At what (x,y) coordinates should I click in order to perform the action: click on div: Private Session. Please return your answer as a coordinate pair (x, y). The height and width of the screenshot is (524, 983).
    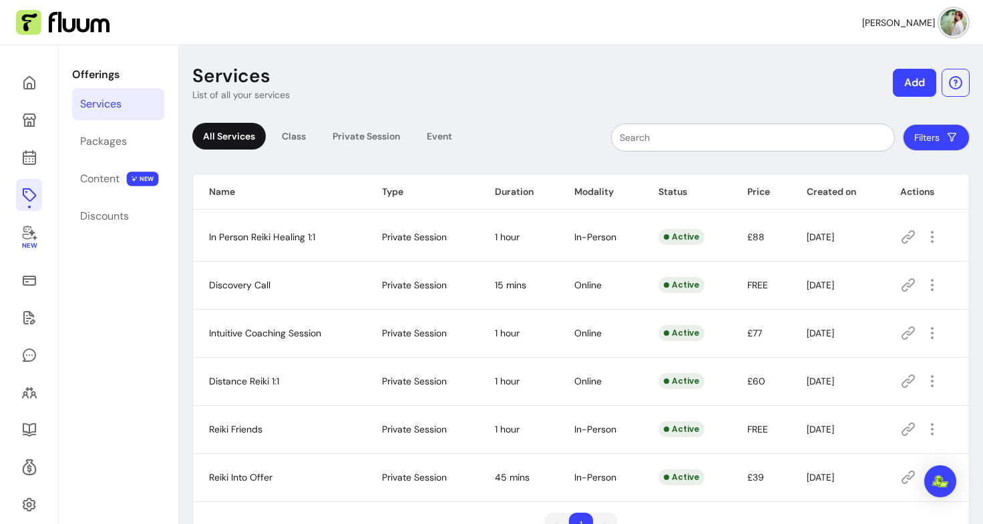
    Looking at the image, I should click on (366, 136).